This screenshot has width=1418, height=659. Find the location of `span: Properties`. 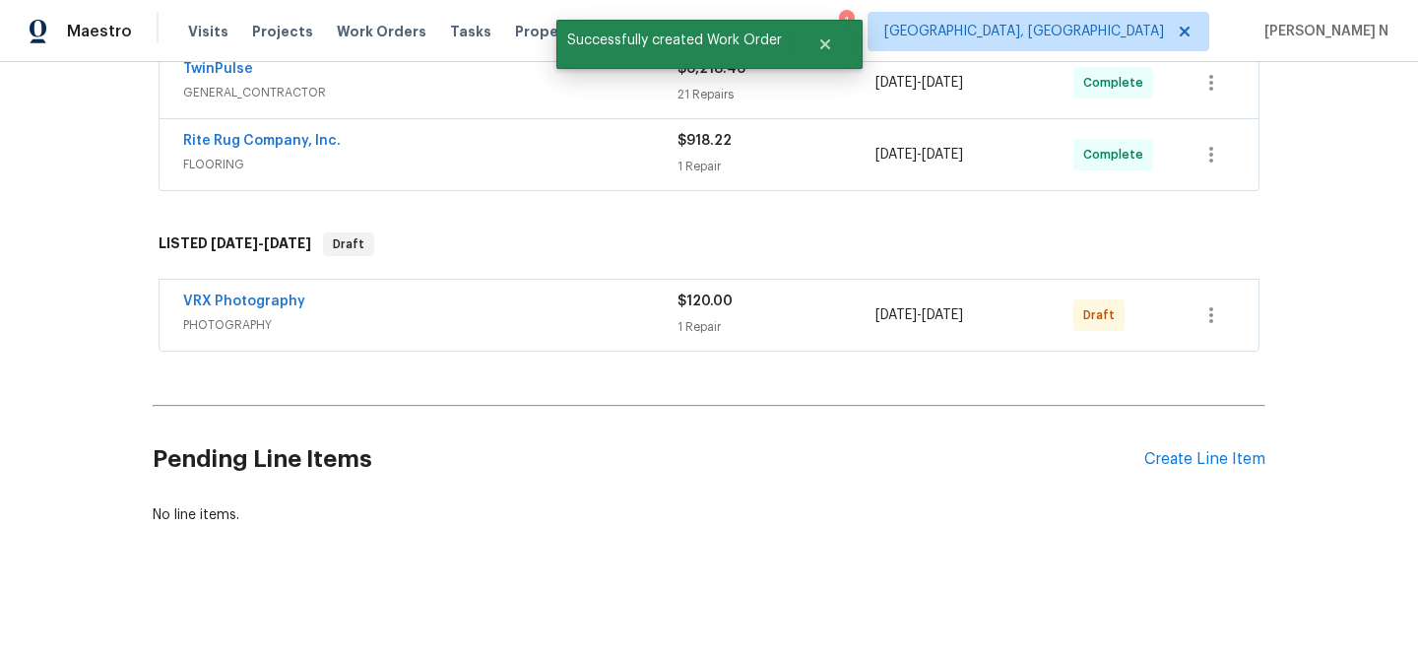

span: Properties is located at coordinates (553, 32).